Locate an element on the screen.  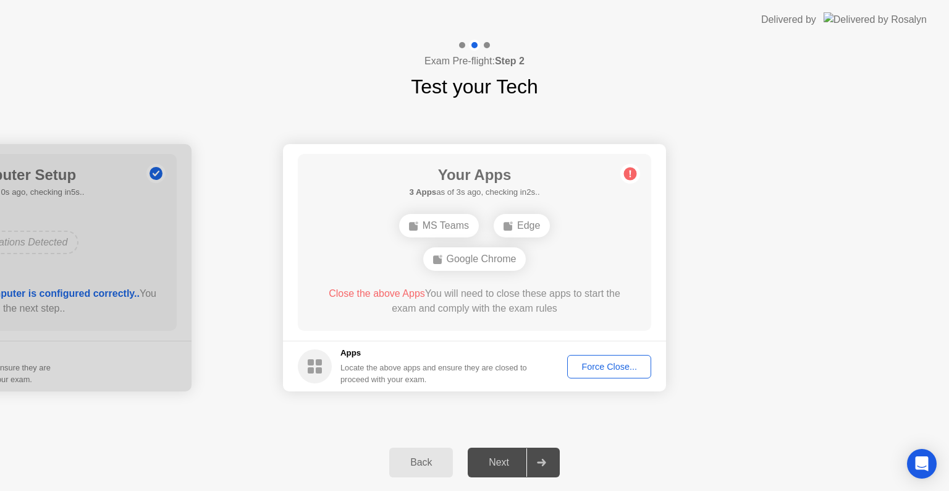
div: Delivered by is located at coordinates (789, 20).